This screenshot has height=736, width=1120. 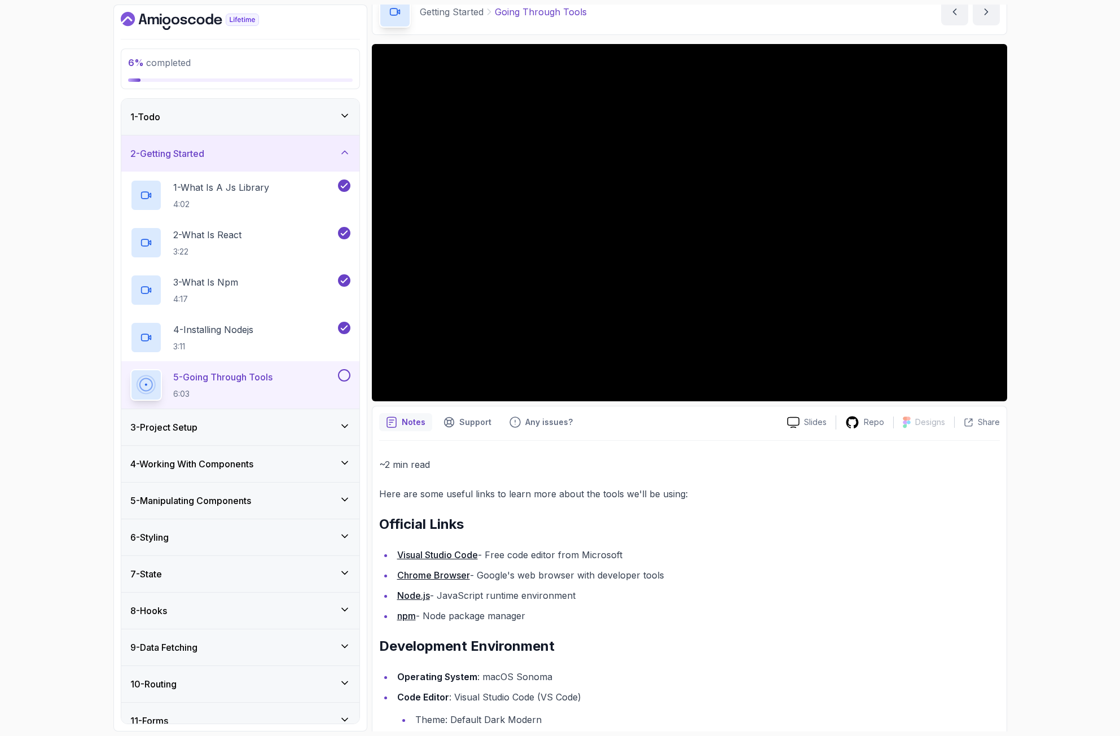 What do you see at coordinates (541, 12) in the screenshot?
I see `p: Going Through Tools` at bounding box center [541, 12].